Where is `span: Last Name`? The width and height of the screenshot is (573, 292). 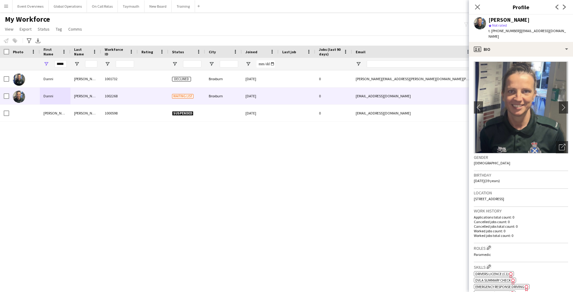 span: Last Name is located at coordinates (82, 52).